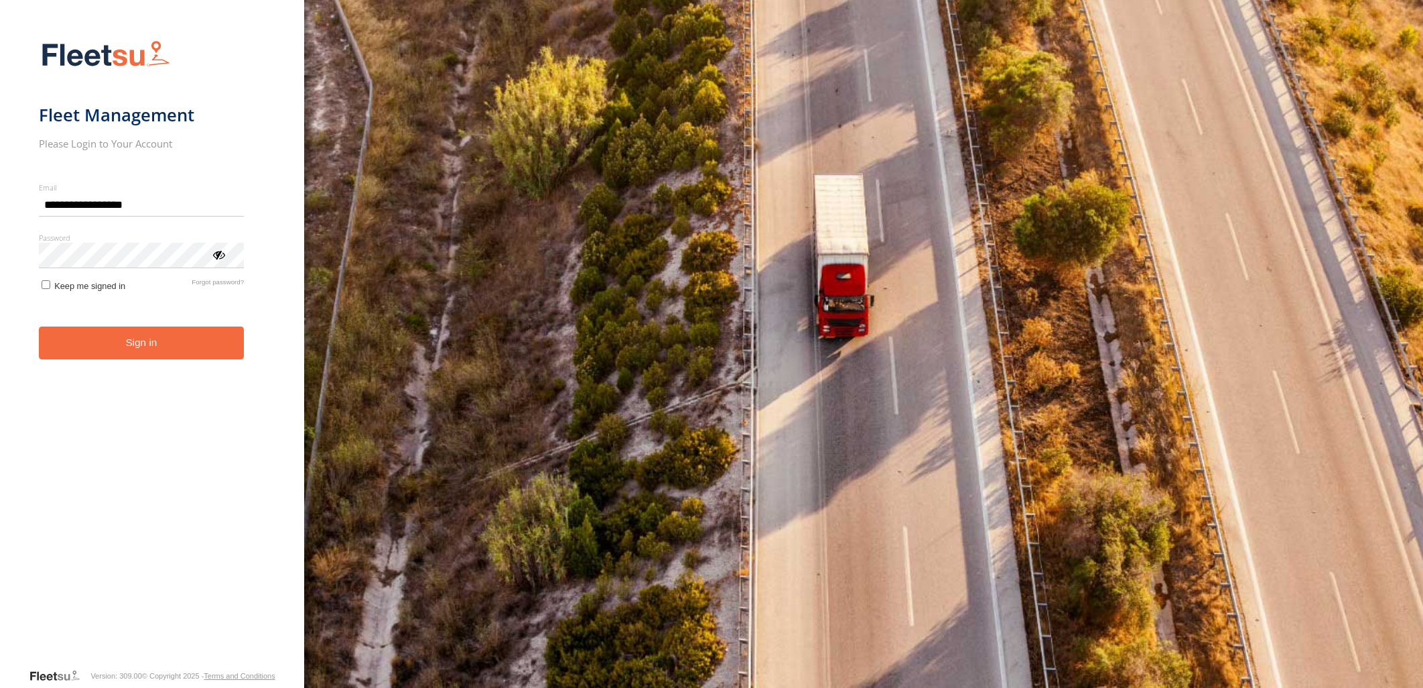 The image size is (1423, 688). What do you see at coordinates (141, 342) in the screenshot?
I see `button: Sign in` at bounding box center [141, 342].